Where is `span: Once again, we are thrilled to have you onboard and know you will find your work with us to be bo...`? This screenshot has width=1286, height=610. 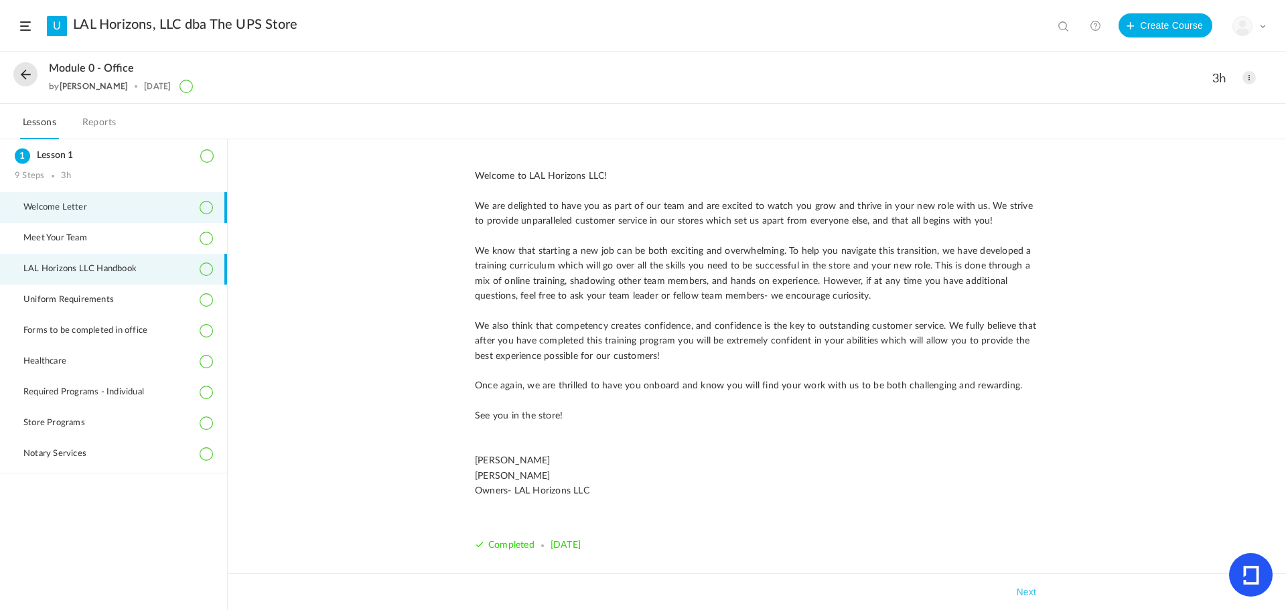
span: Once again, we are thrilled to have you onboard and know you will find your work with us to be bo... is located at coordinates (748, 386).